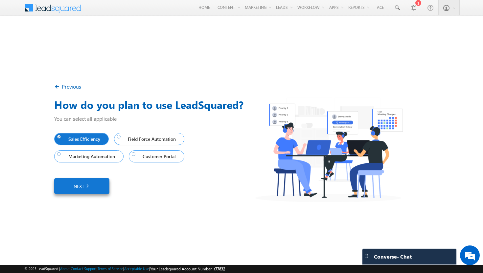 This screenshot has width=483, height=273. What do you see at coordinates (116, 11) in the screenshot?
I see `div: Minimize live chat window` at bounding box center [116, 11].